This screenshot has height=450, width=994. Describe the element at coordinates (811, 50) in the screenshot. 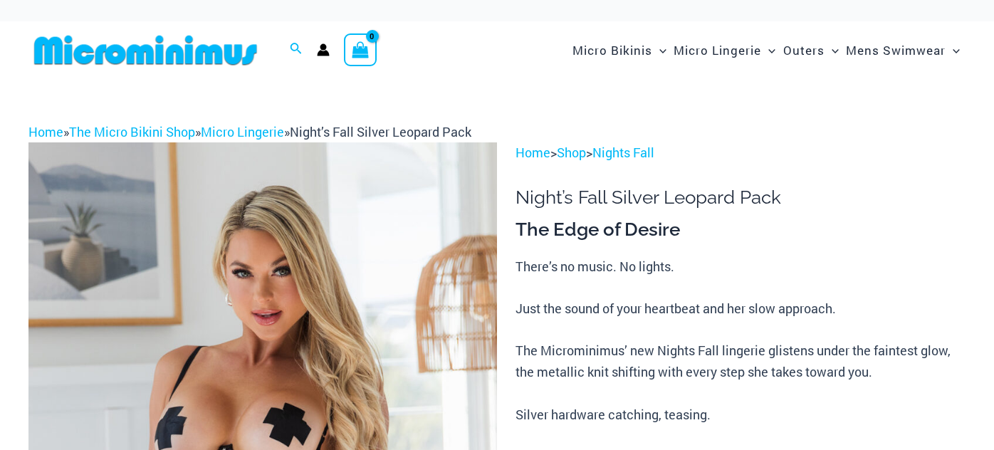

I see `a: OutersMenu ToggleMenu Toggle` at that location.